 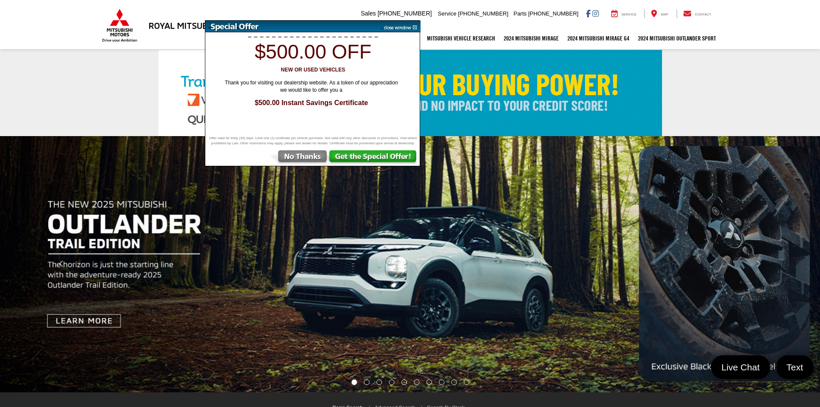 I want to click on a: Map, so click(x=660, y=14).